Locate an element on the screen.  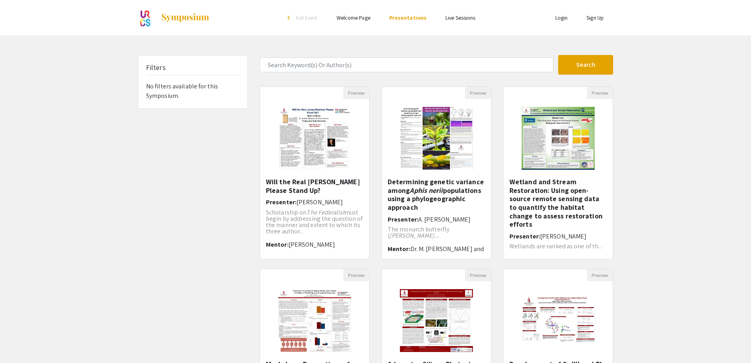
div: Open Presentation <p>&nbsp;Wetland and Stream Restoration:&nbsp;Using open-source remote sensing ... is located at coordinates (558, 173).